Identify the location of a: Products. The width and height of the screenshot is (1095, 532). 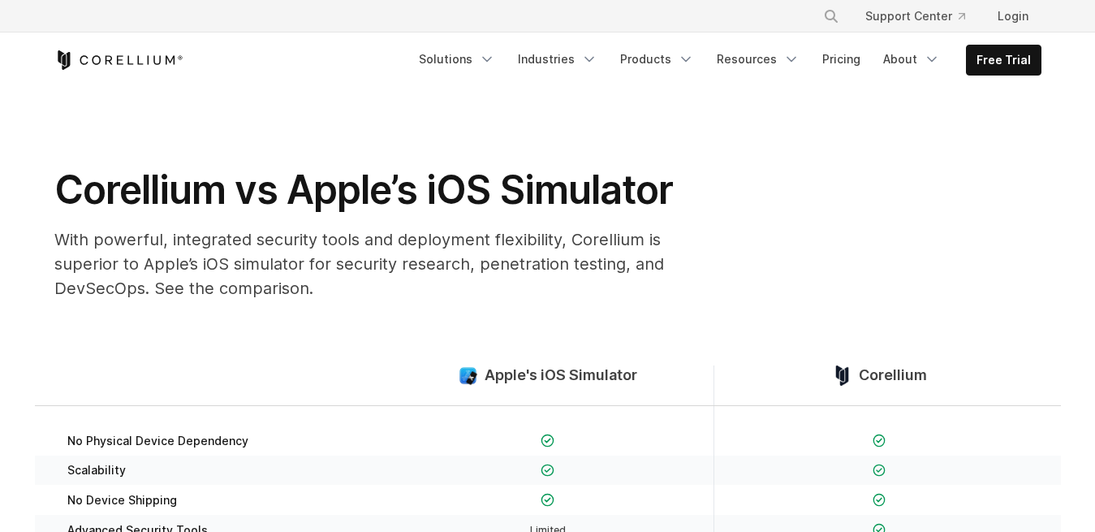
(657, 59).